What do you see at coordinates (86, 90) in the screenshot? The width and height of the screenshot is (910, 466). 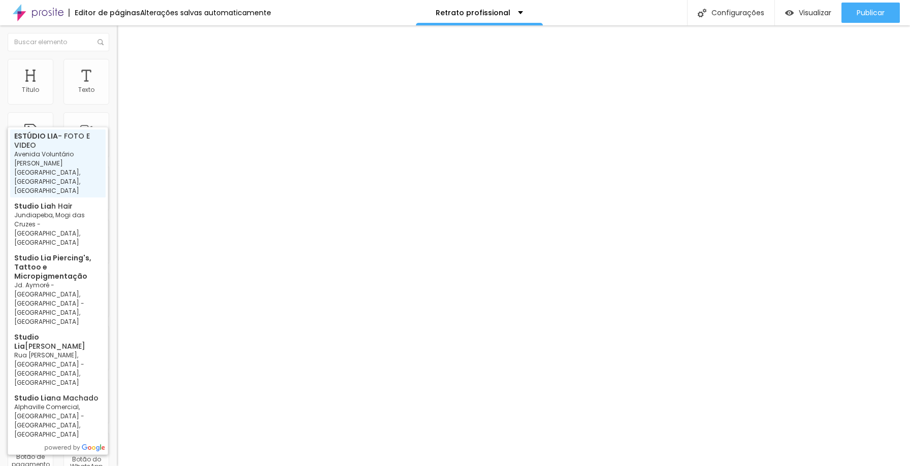 I see `div: Texto` at bounding box center [86, 90].